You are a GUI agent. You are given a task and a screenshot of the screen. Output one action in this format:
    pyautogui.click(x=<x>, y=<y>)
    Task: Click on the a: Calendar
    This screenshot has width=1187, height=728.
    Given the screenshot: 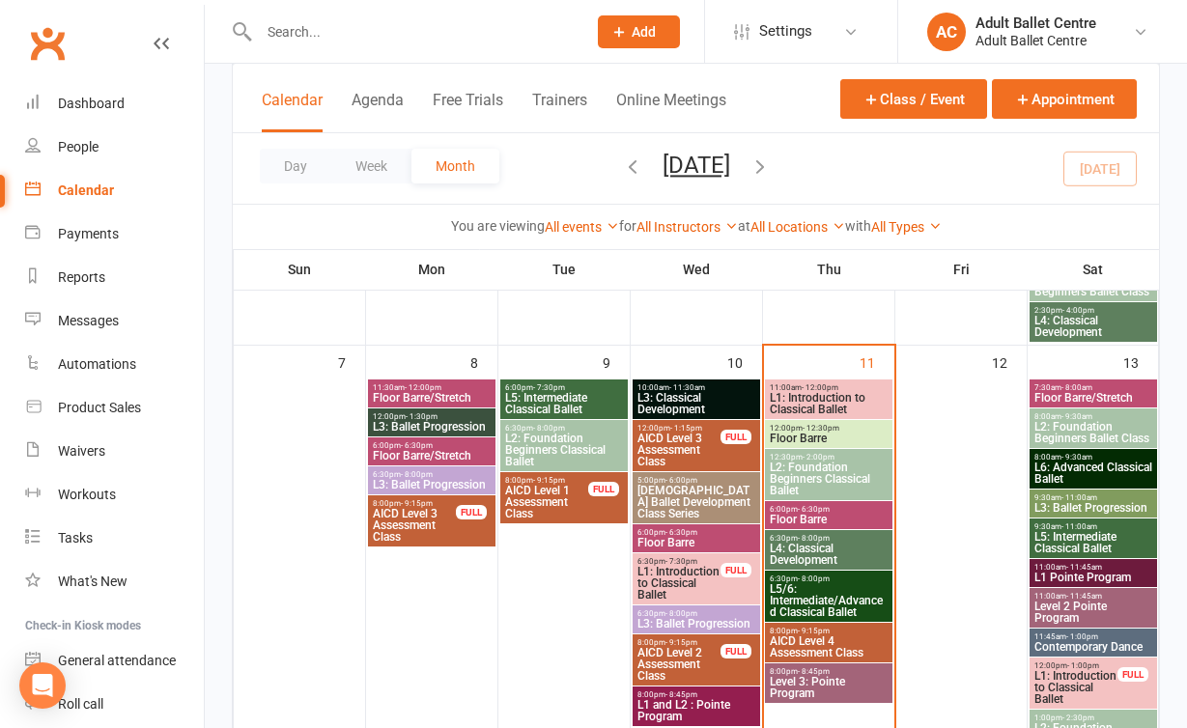 What is the action you would take?
    pyautogui.click(x=114, y=190)
    